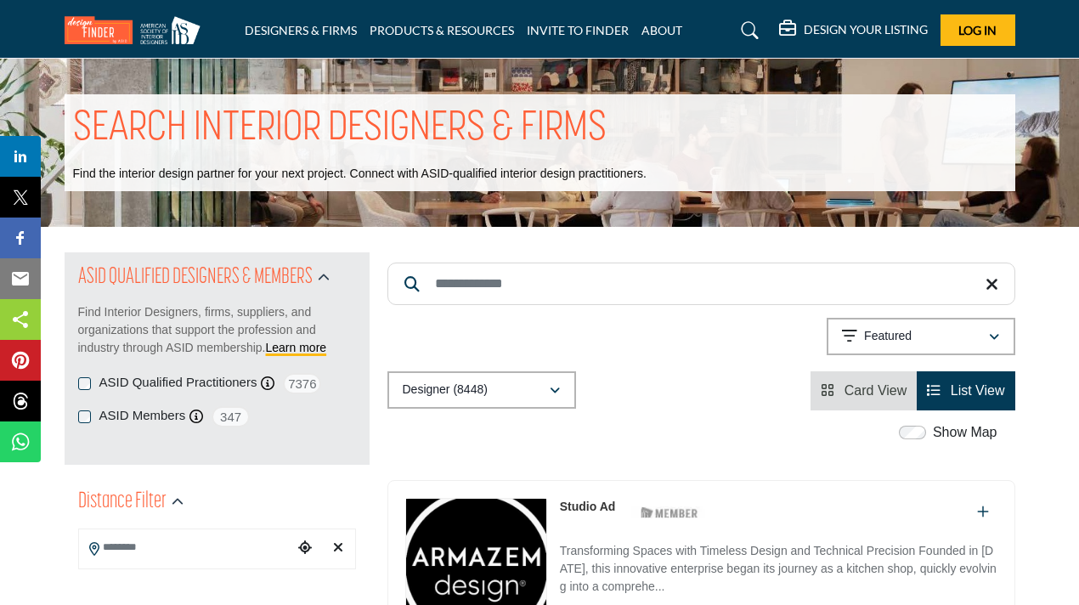  What do you see at coordinates (301, 30) in the screenshot?
I see `a: DESIGNERS & FIRMS` at bounding box center [301, 30].